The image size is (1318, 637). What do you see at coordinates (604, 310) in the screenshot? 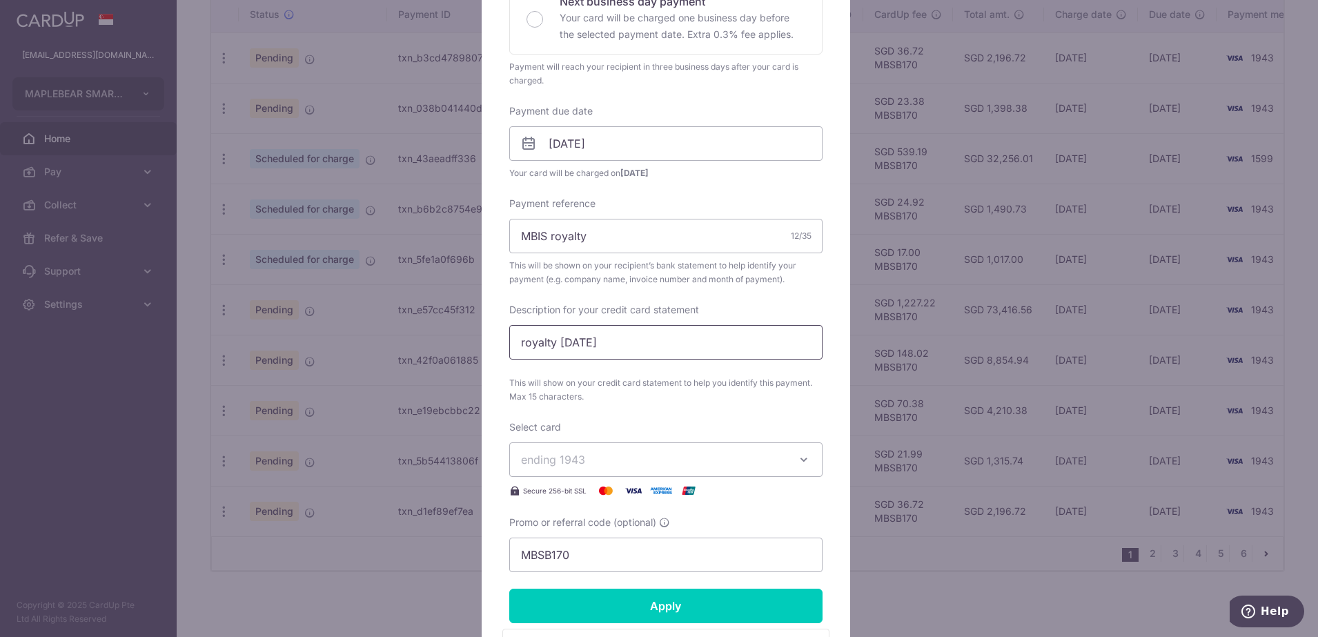
I see `label: Description for your credit card statement` at bounding box center [604, 310].